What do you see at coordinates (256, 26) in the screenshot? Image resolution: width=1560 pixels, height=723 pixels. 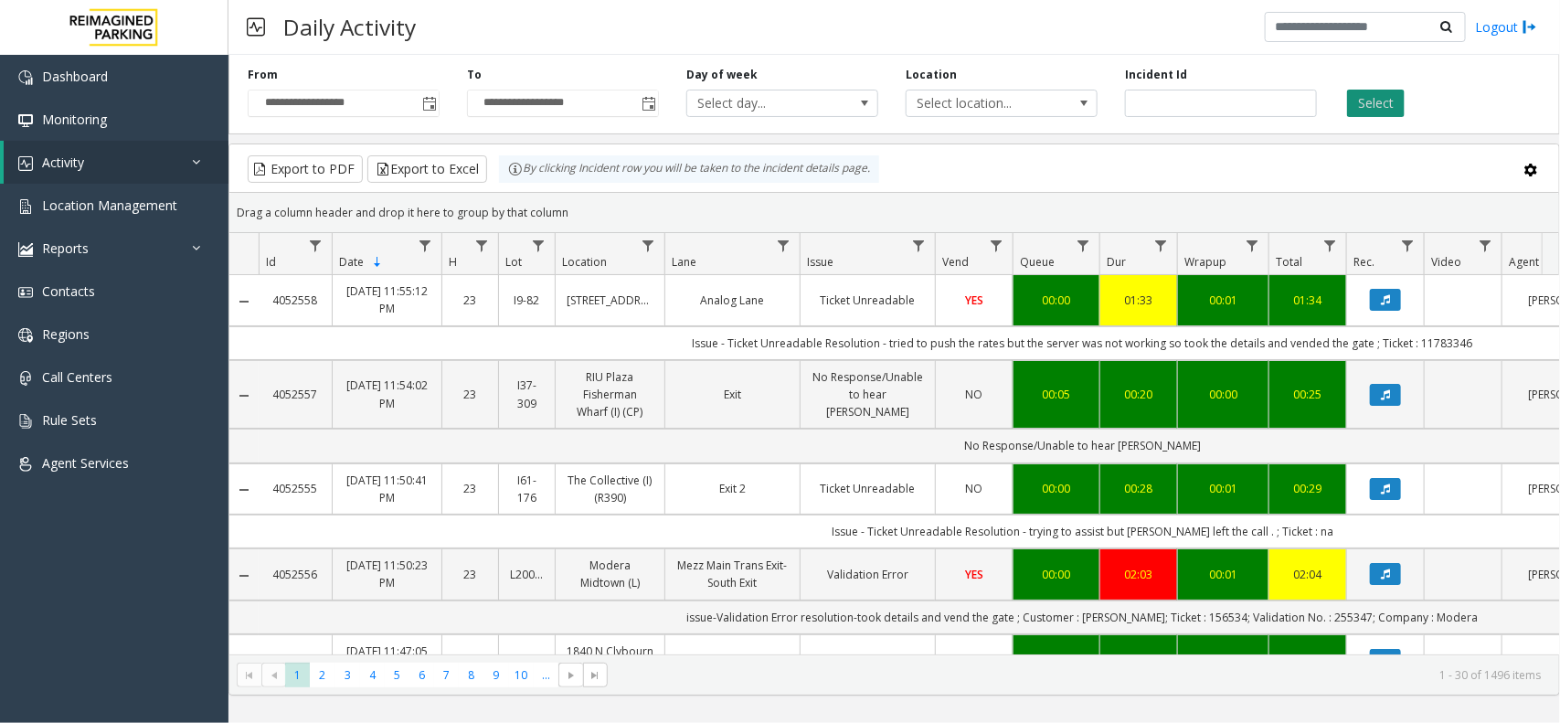 I see `img: pageIcon` at bounding box center [256, 26].